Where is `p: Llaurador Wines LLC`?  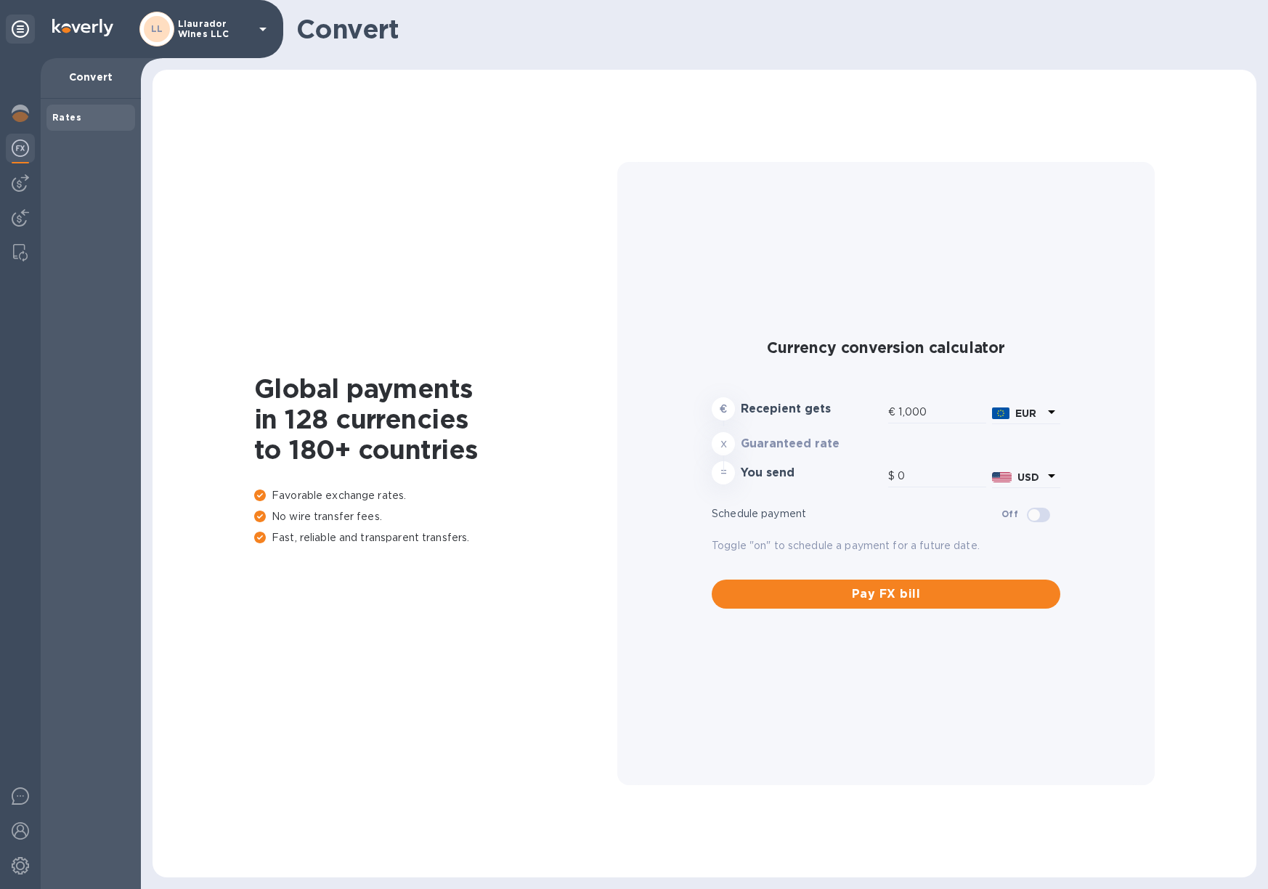
p: Llaurador Wines LLC is located at coordinates (214, 29).